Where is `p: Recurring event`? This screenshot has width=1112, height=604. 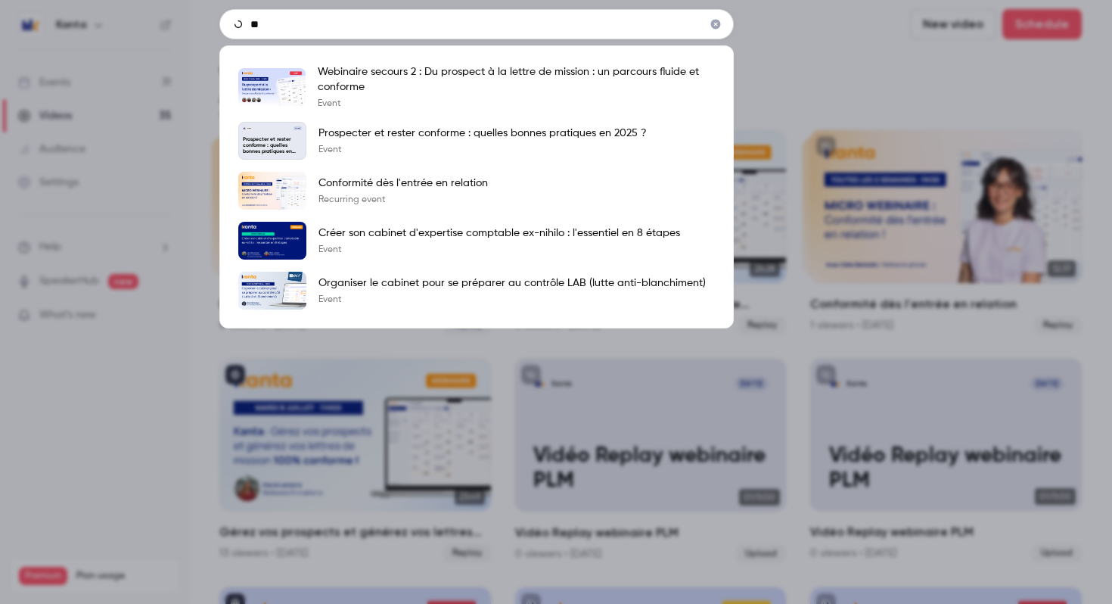 p: Recurring event is located at coordinates (403, 200).